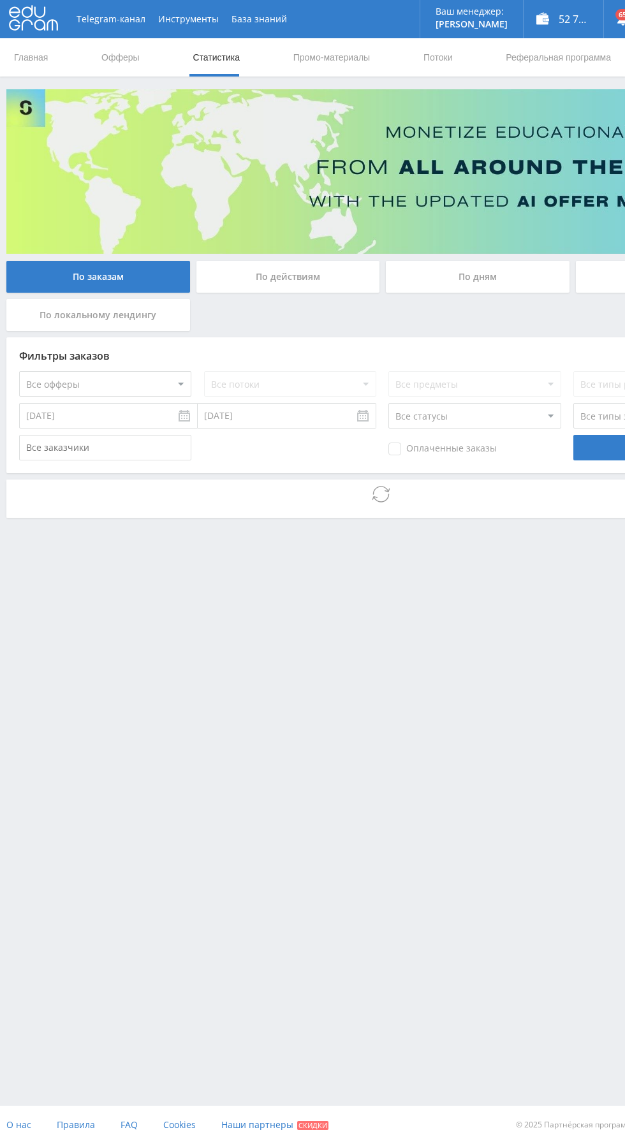 The image size is (625, 1144). I want to click on a: Cookies, so click(179, 1125).